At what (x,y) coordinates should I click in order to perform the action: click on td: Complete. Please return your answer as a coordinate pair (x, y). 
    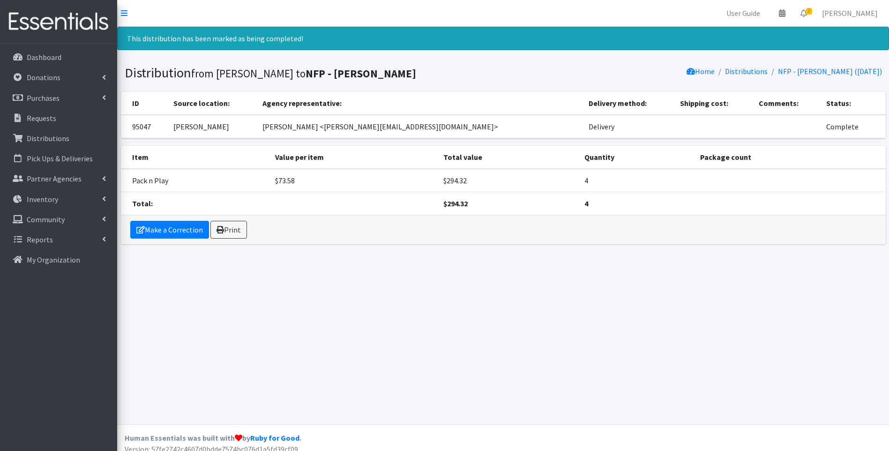
    Looking at the image, I should click on (853, 127).